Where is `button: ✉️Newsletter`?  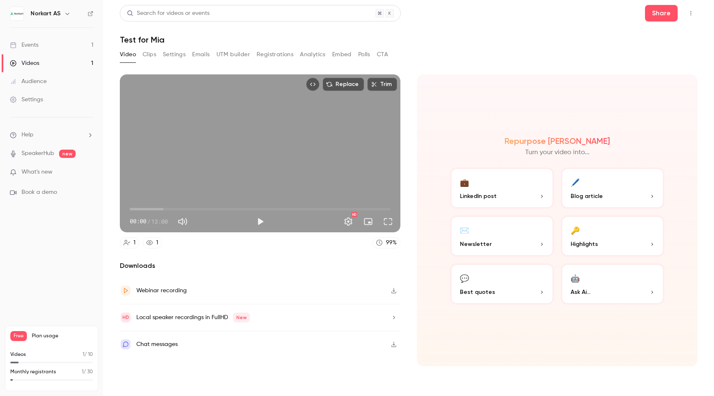
button: ✉️Newsletter is located at coordinates (502, 236).